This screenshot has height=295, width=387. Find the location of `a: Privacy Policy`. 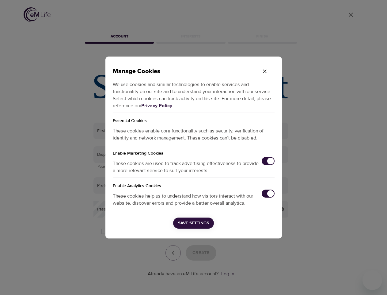

a: Privacy Policy is located at coordinates (157, 106).